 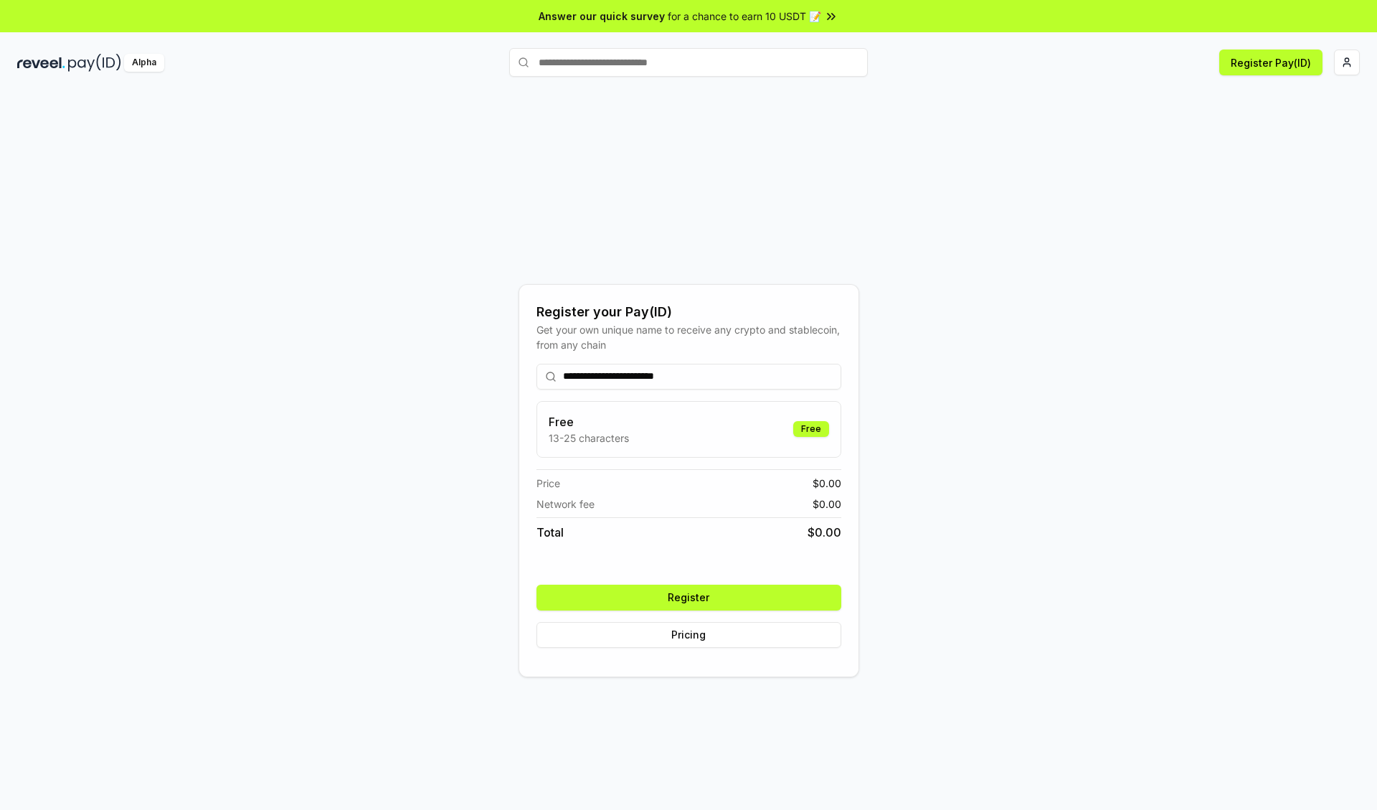 I want to click on p: 13-25 characters, so click(x=589, y=437).